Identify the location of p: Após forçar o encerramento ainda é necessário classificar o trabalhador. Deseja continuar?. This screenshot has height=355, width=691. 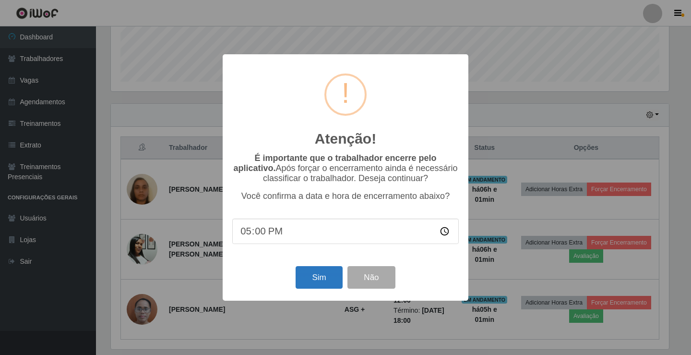
(346, 168).